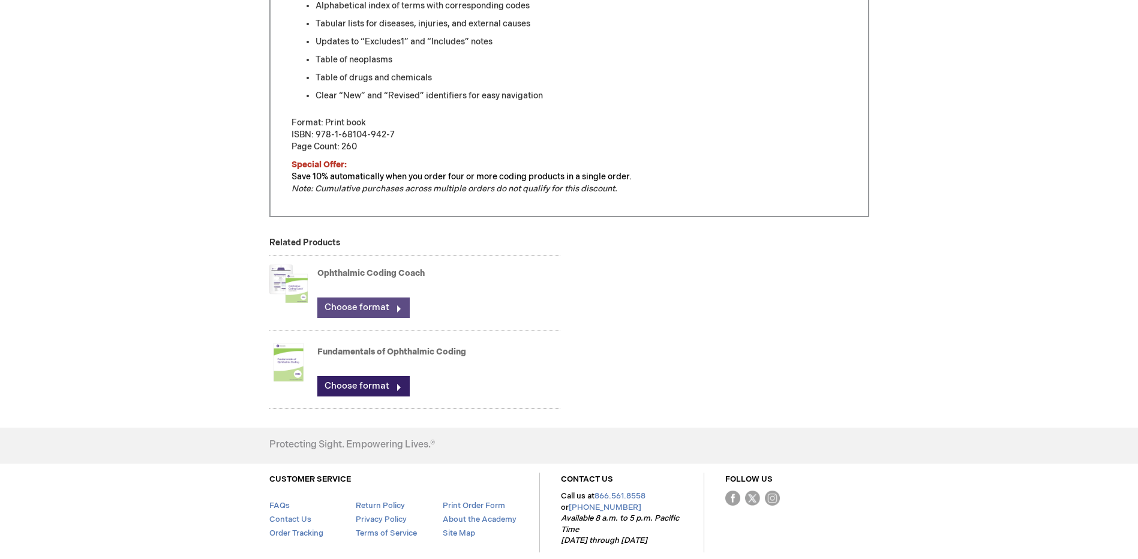  I want to click on img: Fundamentals of Ophthalmic Coding, so click(288, 362).